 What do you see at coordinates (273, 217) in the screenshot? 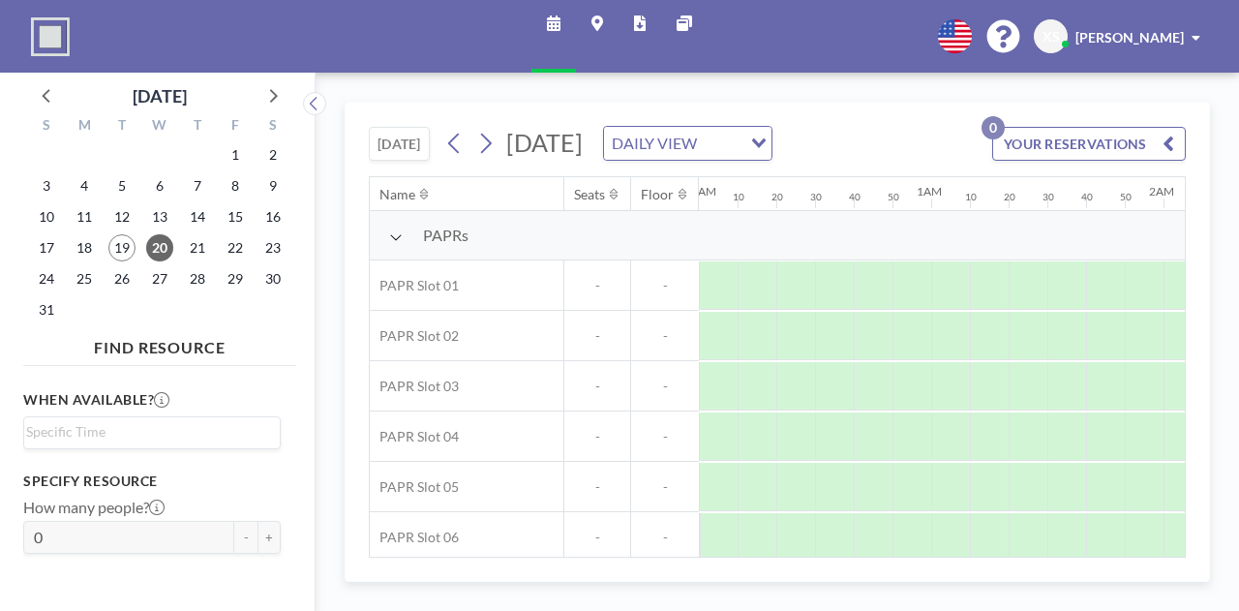
I see `span: Saturday, August 16, 2025` at bounding box center [273, 217].